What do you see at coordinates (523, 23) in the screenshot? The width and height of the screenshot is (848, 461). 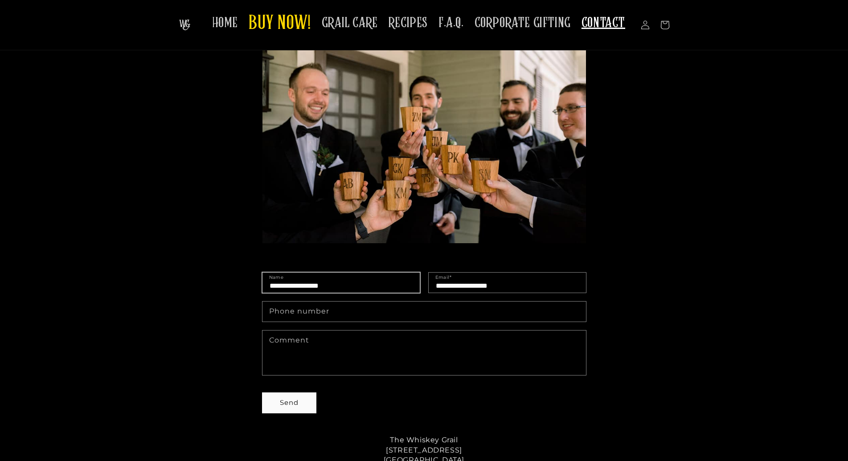 I see `span: CORPORATE GIFTING` at bounding box center [523, 23].